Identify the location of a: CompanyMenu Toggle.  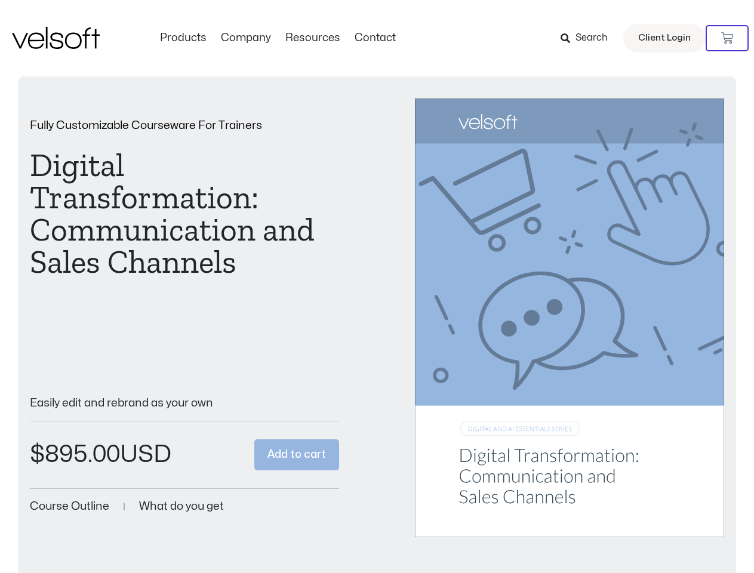
(246, 38).